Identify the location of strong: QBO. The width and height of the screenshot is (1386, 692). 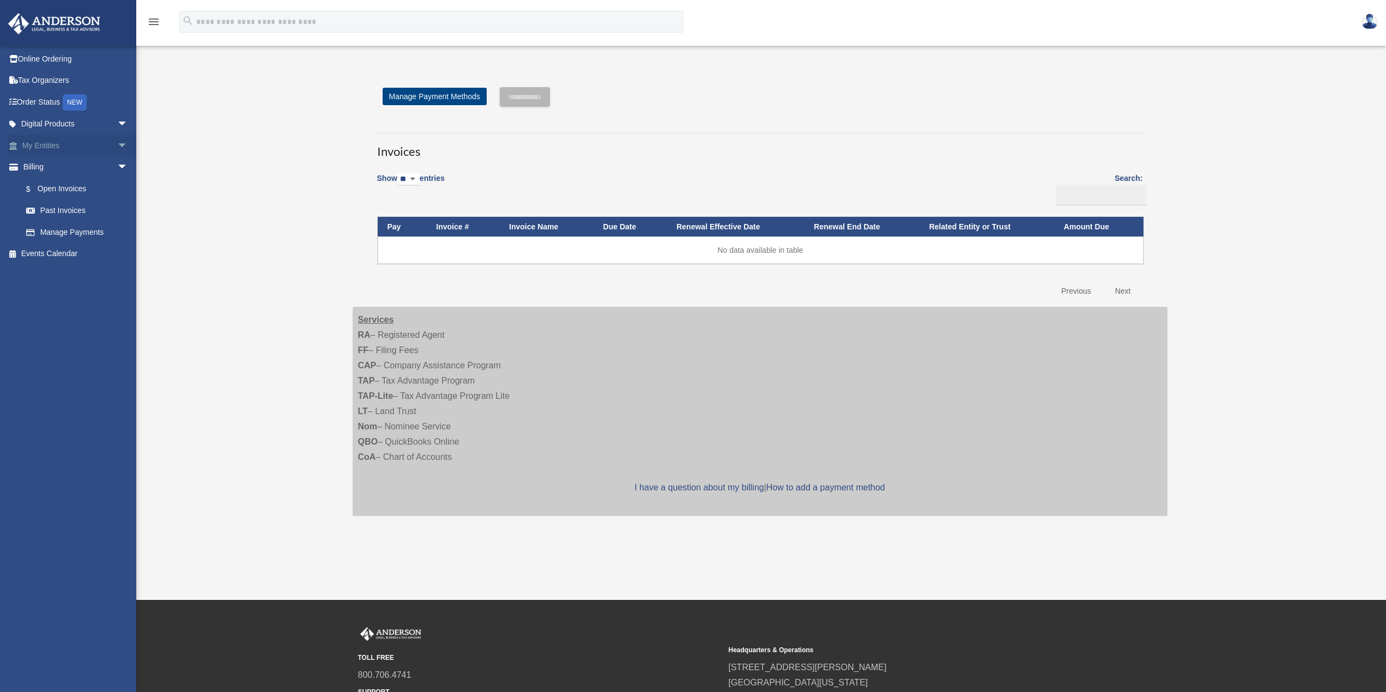
(368, 441).